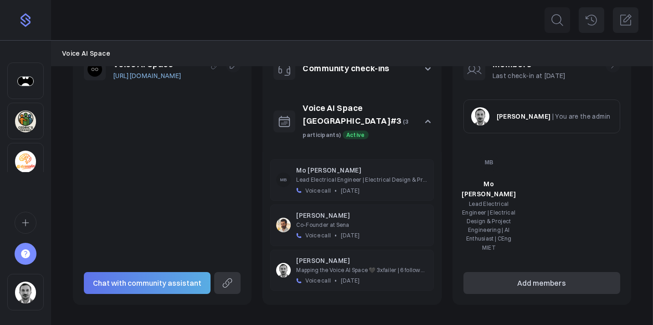 The width and height of the screenshot is (653, 325). Describe the element at coordinates (26, 20) in the screenshot. I see `img: purple-logo-18f04229334c5639164ff563510a1dba46e1211543e89c7069427642f6c28bac.png` at that location.